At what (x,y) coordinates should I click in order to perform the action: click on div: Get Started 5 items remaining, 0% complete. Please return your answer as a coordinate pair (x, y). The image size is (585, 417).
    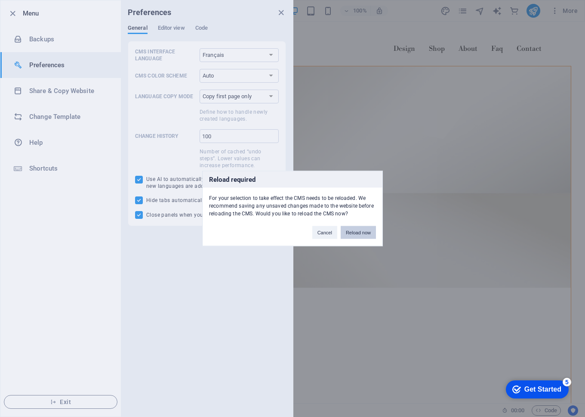
    Looking at the image, I should click on (38, 13).